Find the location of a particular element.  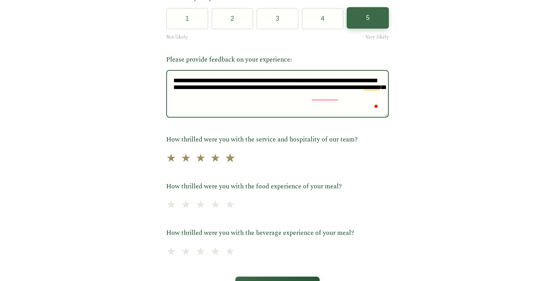

label: How thrilled were you with the service and hospitality of our team? is located at coordinates (277, 140).